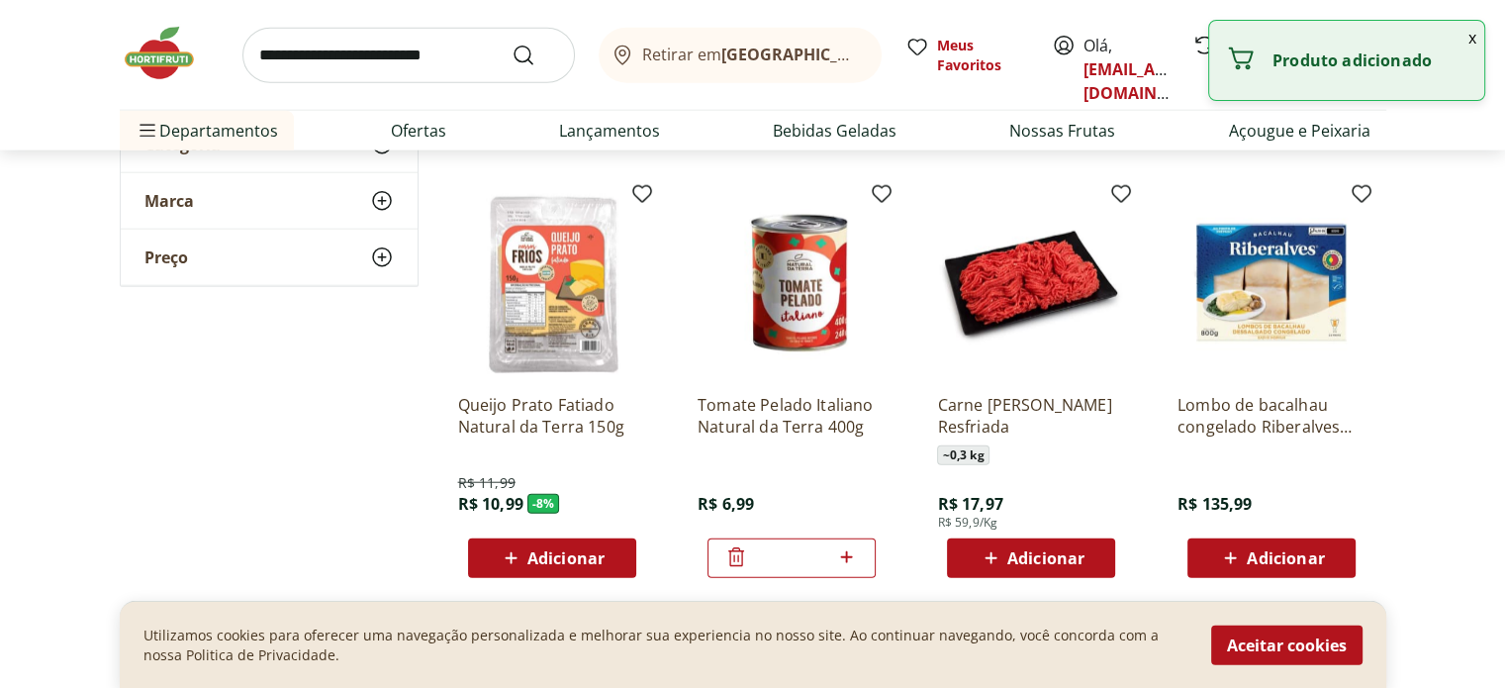  Describe the element at coordinates (982, 55) in the screenshot. I see `span: Meus Favoritos` at that location.